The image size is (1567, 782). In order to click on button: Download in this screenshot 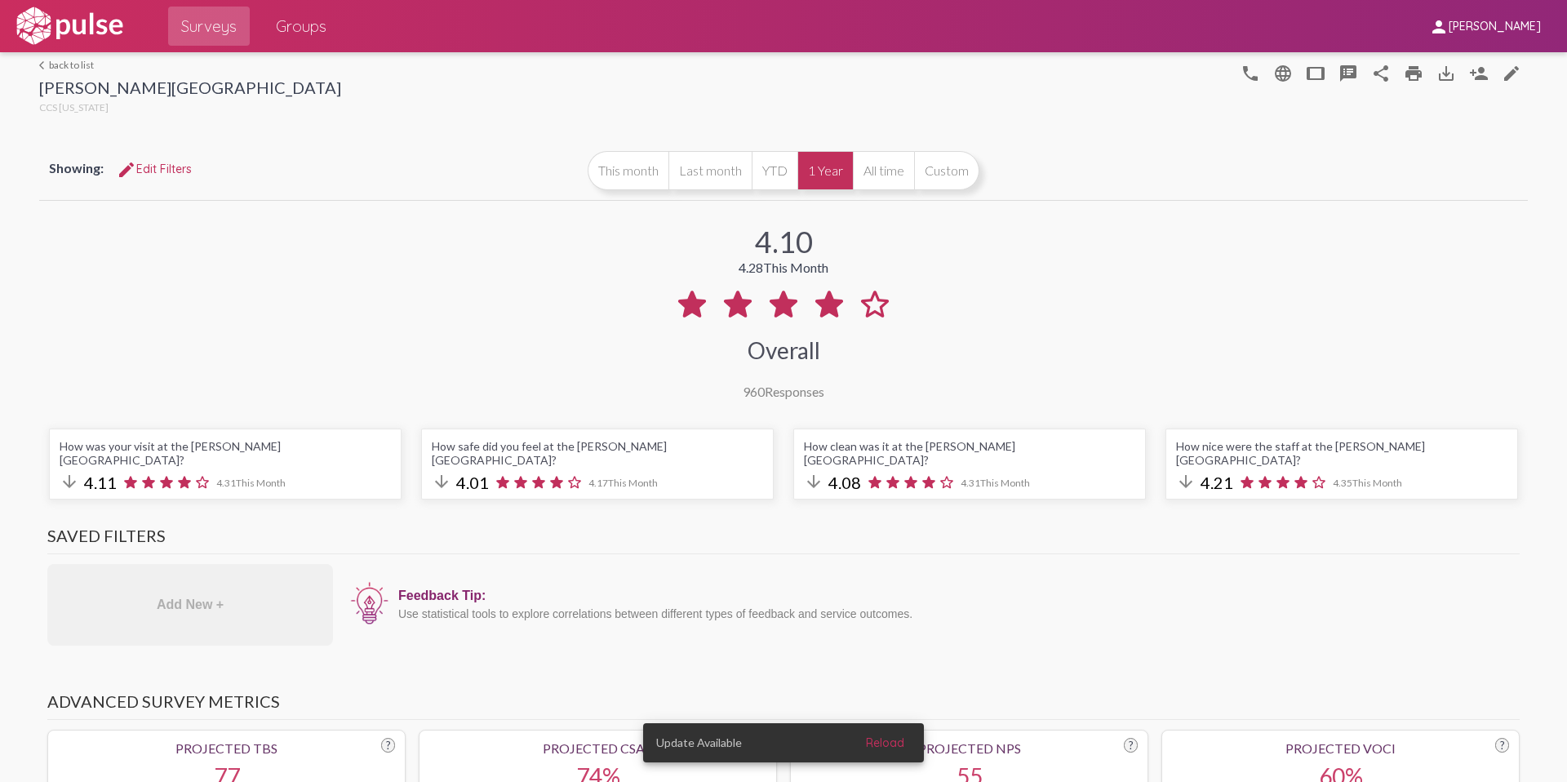, I will do `click(1446, 73)`.